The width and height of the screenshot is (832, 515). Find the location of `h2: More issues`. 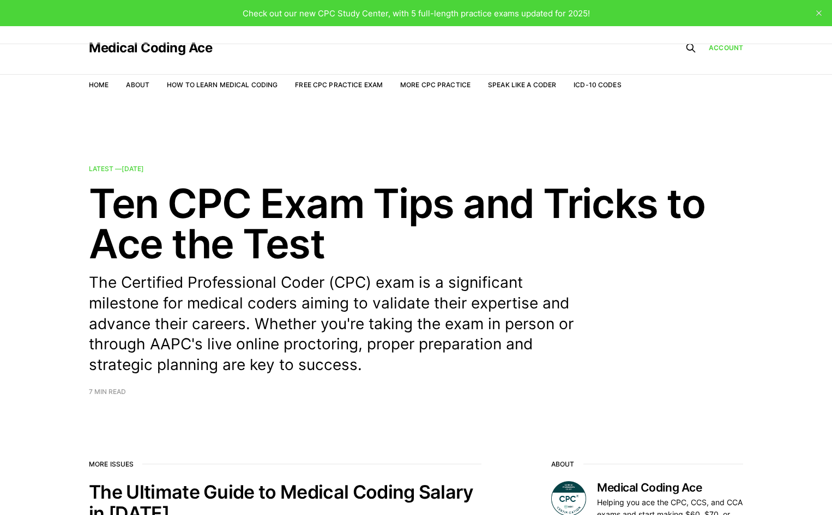

h2: More issues is located at coordinates (285, 464).